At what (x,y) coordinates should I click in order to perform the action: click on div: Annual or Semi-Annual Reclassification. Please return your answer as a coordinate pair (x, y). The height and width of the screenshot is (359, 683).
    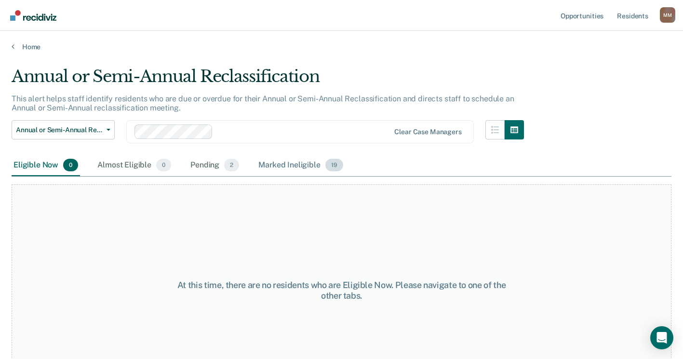
    Looking at the image, I should click on (267, 80).